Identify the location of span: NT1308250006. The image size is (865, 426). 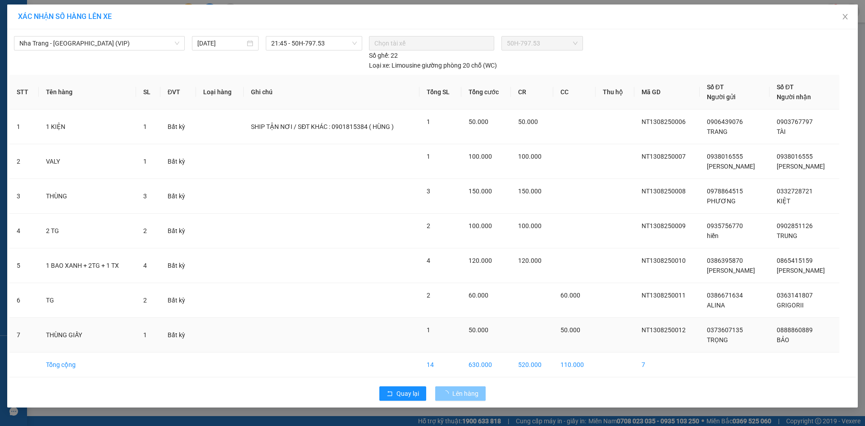
(664, 122).